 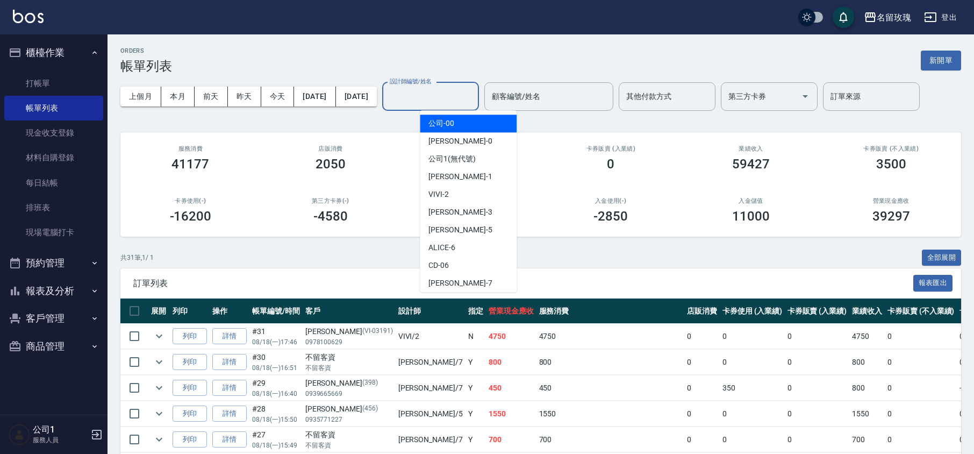 I want to click on label: 設計師編號/姓名, so click(x=411, y=81).